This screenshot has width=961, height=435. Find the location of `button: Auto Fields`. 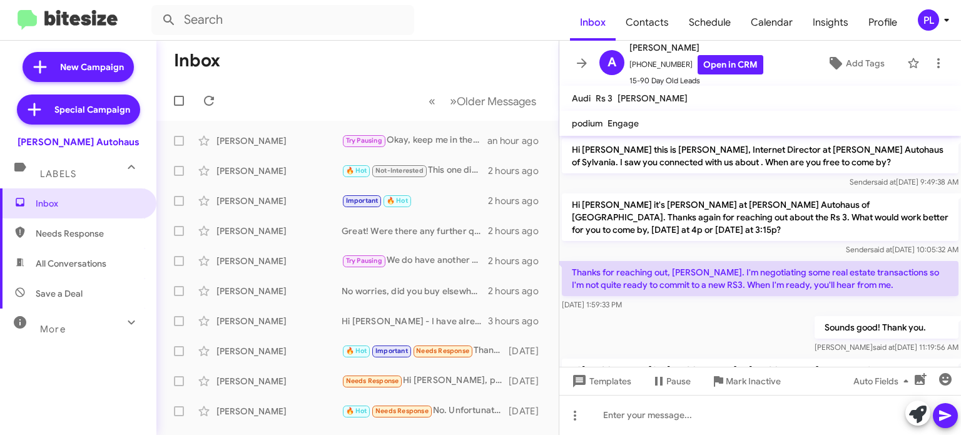

button: Auto Fields is located at coordinates (883, 381).